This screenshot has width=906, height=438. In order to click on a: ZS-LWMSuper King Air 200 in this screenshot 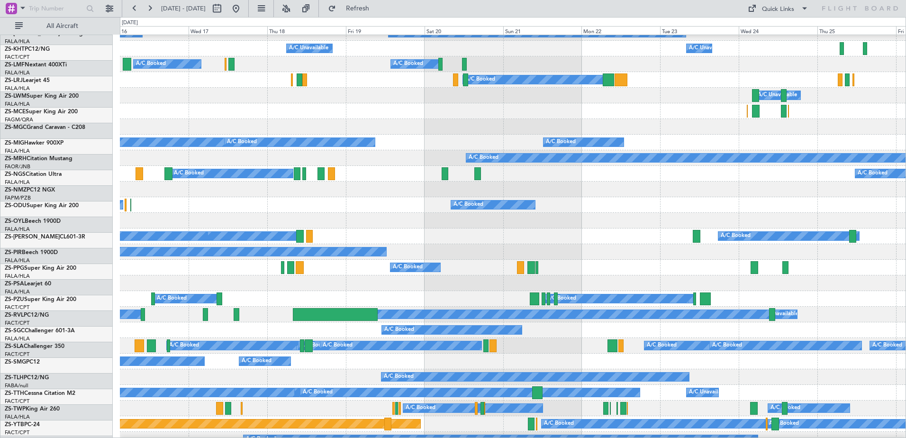, I will do `click(42, 96)`.